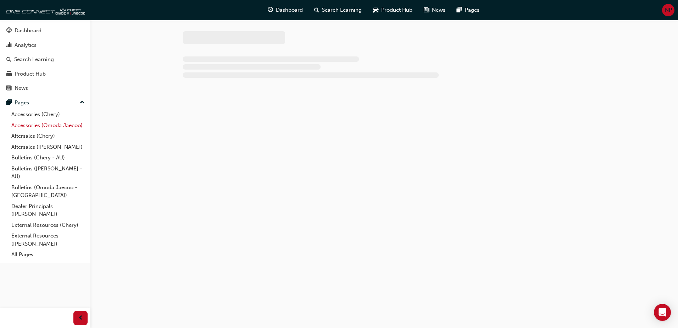 The width and height of the screenshot is (678, 328). Describe the element at coordinates (80, 318) in the screenshot. I see `span: prev-icon` at that location.